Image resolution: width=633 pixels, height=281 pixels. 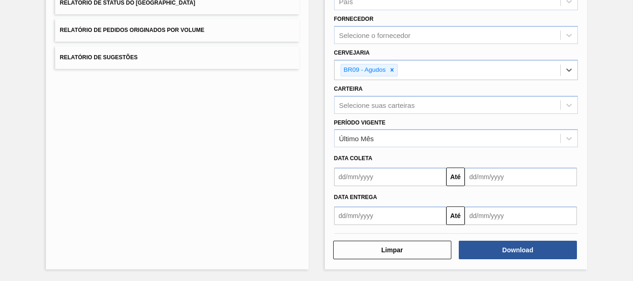 What do you see at coordinates (348, 89) in the screenshot?
I see `label: Carteira` at bounding box center [348, 89].